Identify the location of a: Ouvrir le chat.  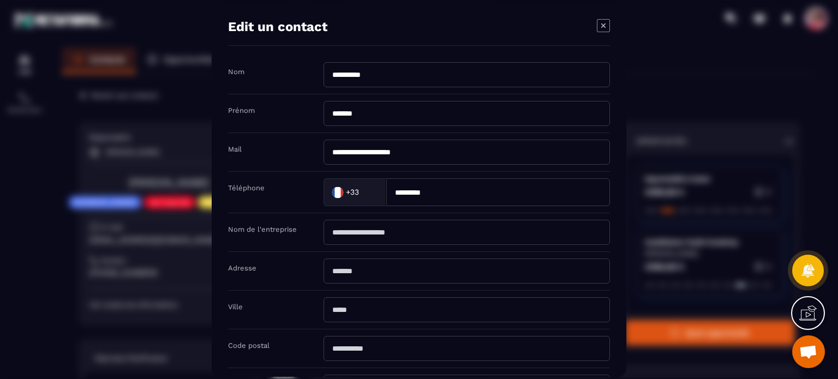
(808, 352).